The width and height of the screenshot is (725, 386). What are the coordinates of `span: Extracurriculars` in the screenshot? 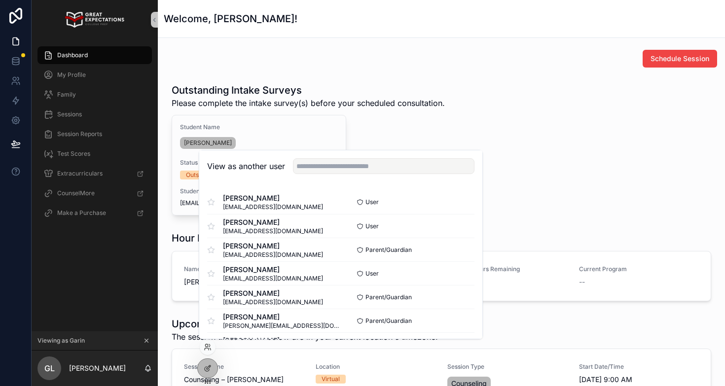 It's located at (80, 174).